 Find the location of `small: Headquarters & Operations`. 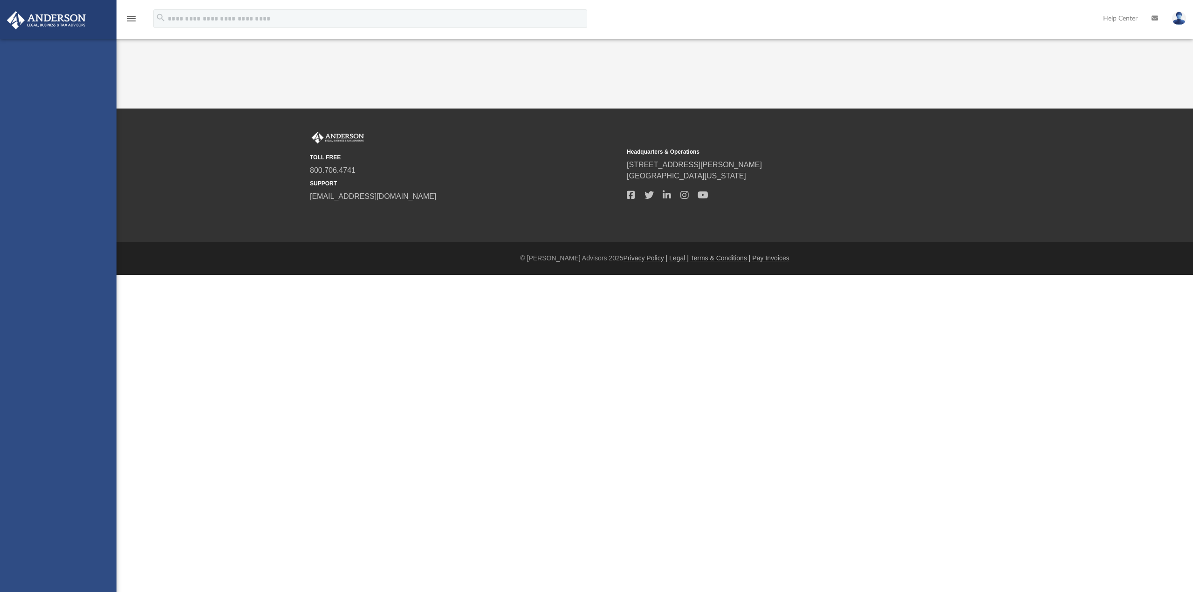

small: Headquarters & Operations is located at coordinates (782, 152).